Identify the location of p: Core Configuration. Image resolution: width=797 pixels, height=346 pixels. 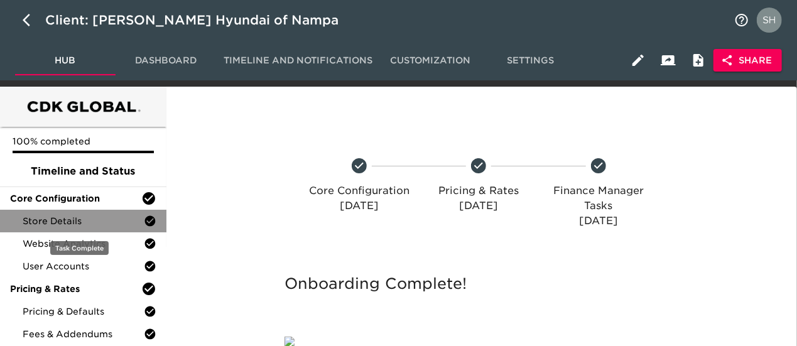
(359, 191).